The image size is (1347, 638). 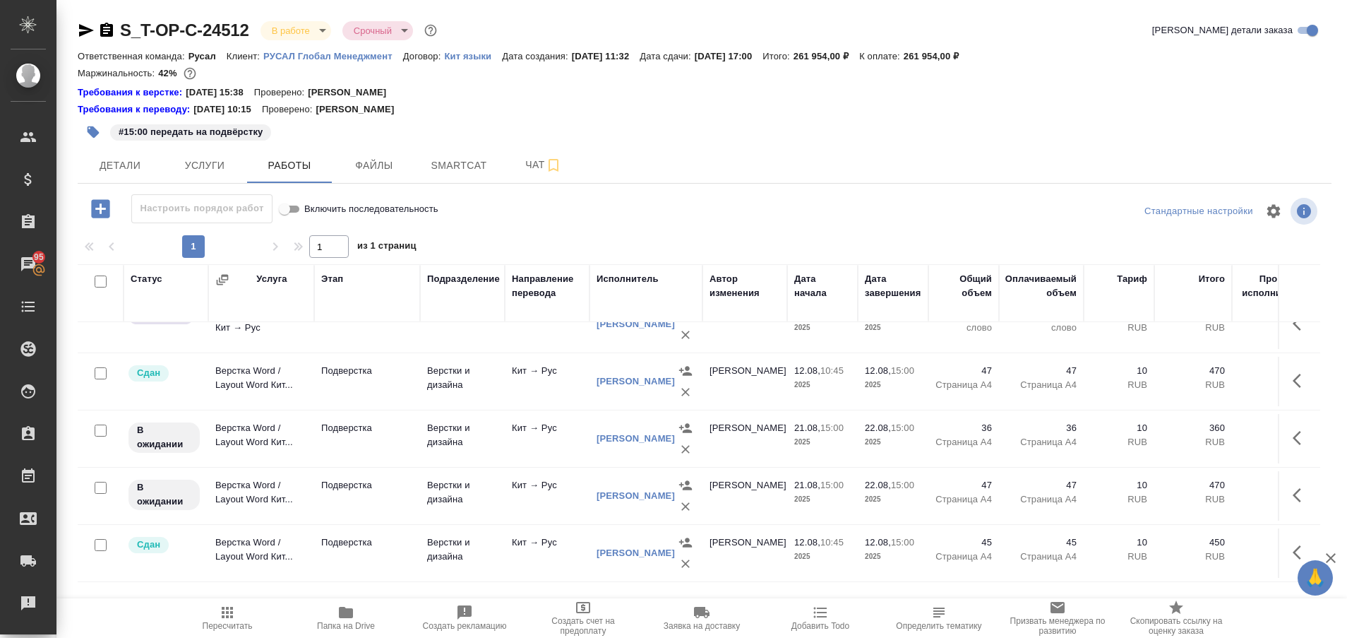 I want to click on div: Итого, so click(x=1212, y=279).